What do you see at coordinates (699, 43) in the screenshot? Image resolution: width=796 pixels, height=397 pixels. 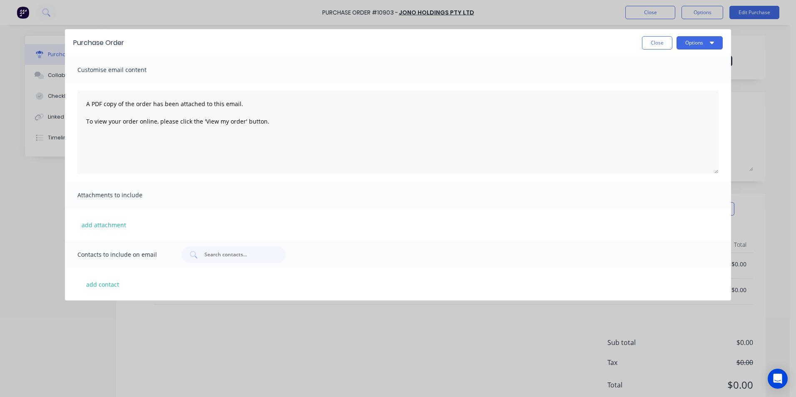 I see `button: Options` at bounding box center [699, 43].